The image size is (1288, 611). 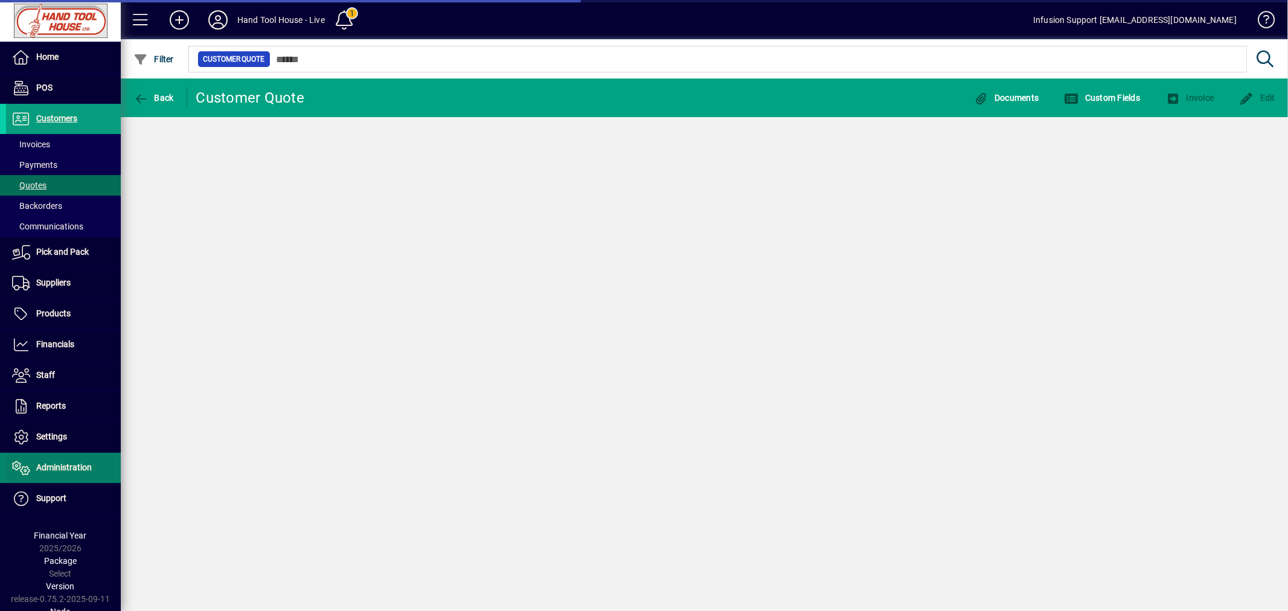 I want to click on span: Documents, so click(x=1007, y=98).